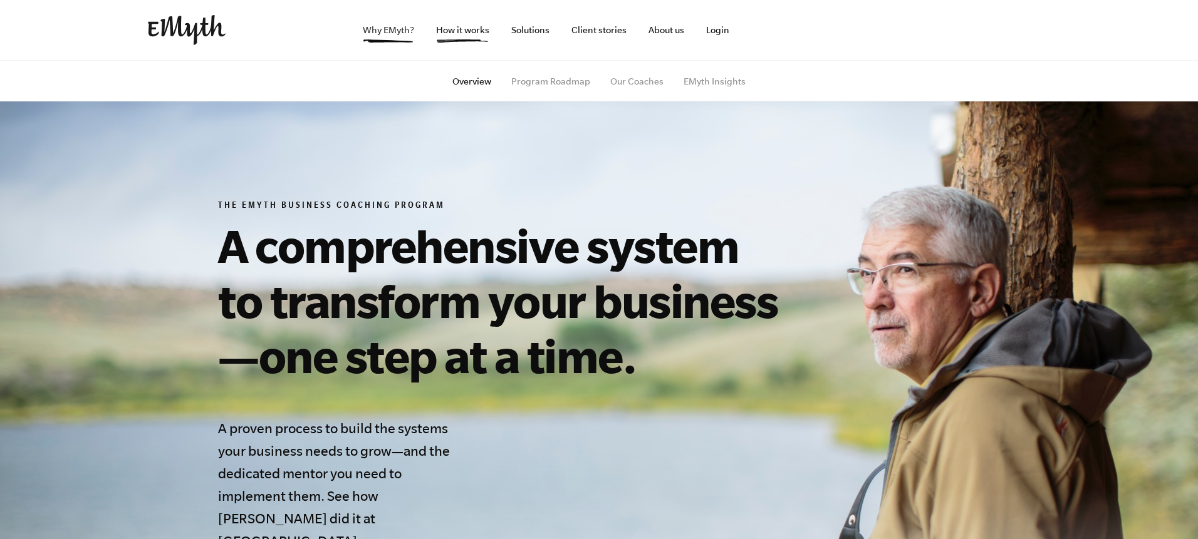 The width and height of the screenshot is (1198, 539). Describe the element at coordinates (1167, 509) in the screenshot. I see `div: Chat Widget` at that location.